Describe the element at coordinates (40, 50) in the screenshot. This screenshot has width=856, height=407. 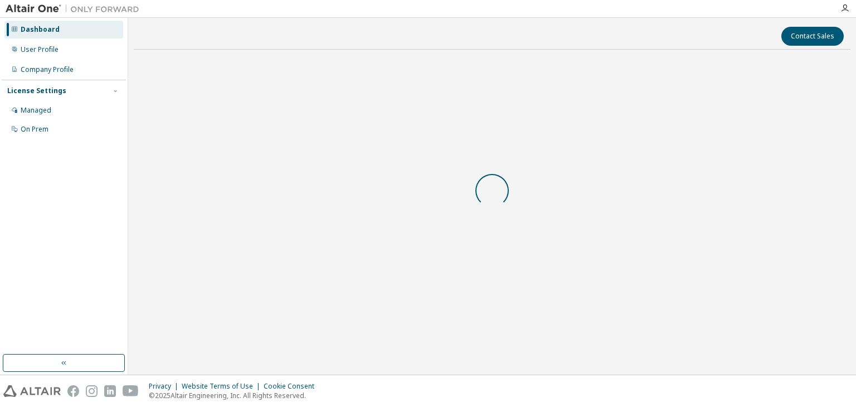
I see `div: User Profile` at that location.